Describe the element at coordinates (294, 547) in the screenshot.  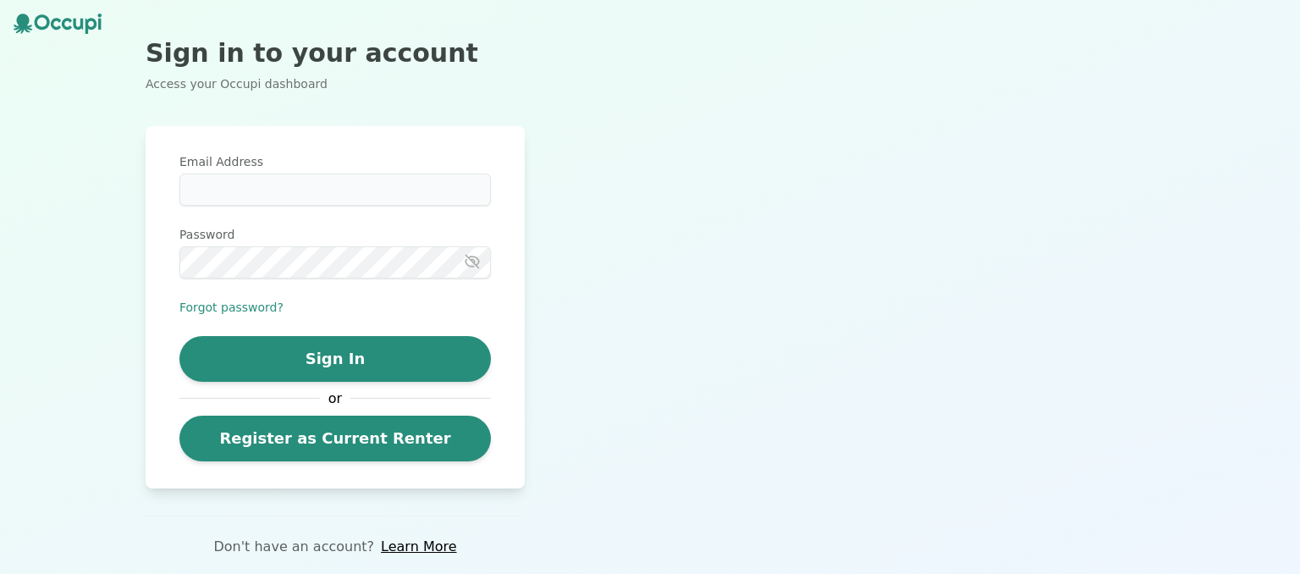
I see `p: Don't have an account?` at that location.